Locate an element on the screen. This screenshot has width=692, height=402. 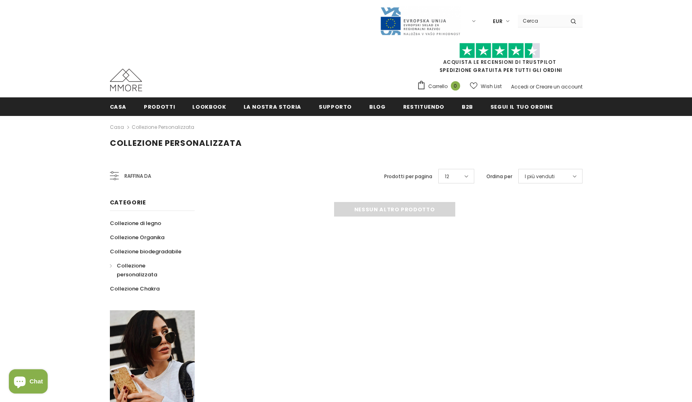
span: 12 is located at coordinates (447, 176).